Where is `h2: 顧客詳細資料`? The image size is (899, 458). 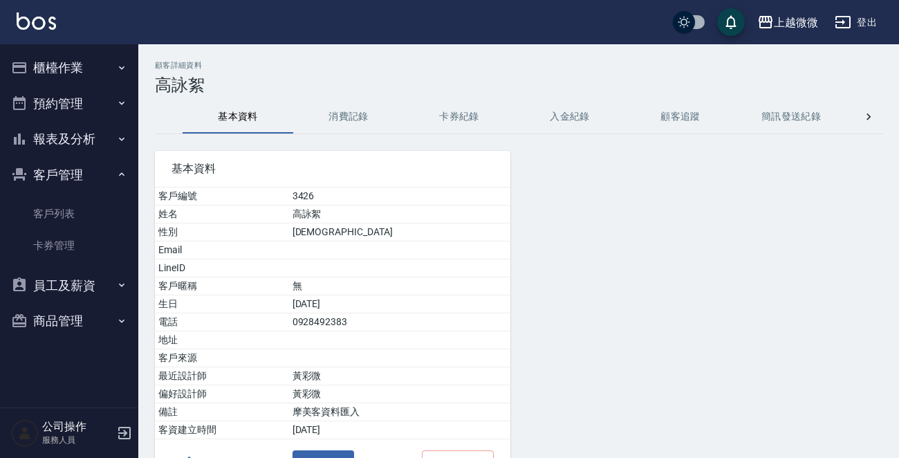
h2: 顧客詳細資料 is located at coordinates (519, 65).